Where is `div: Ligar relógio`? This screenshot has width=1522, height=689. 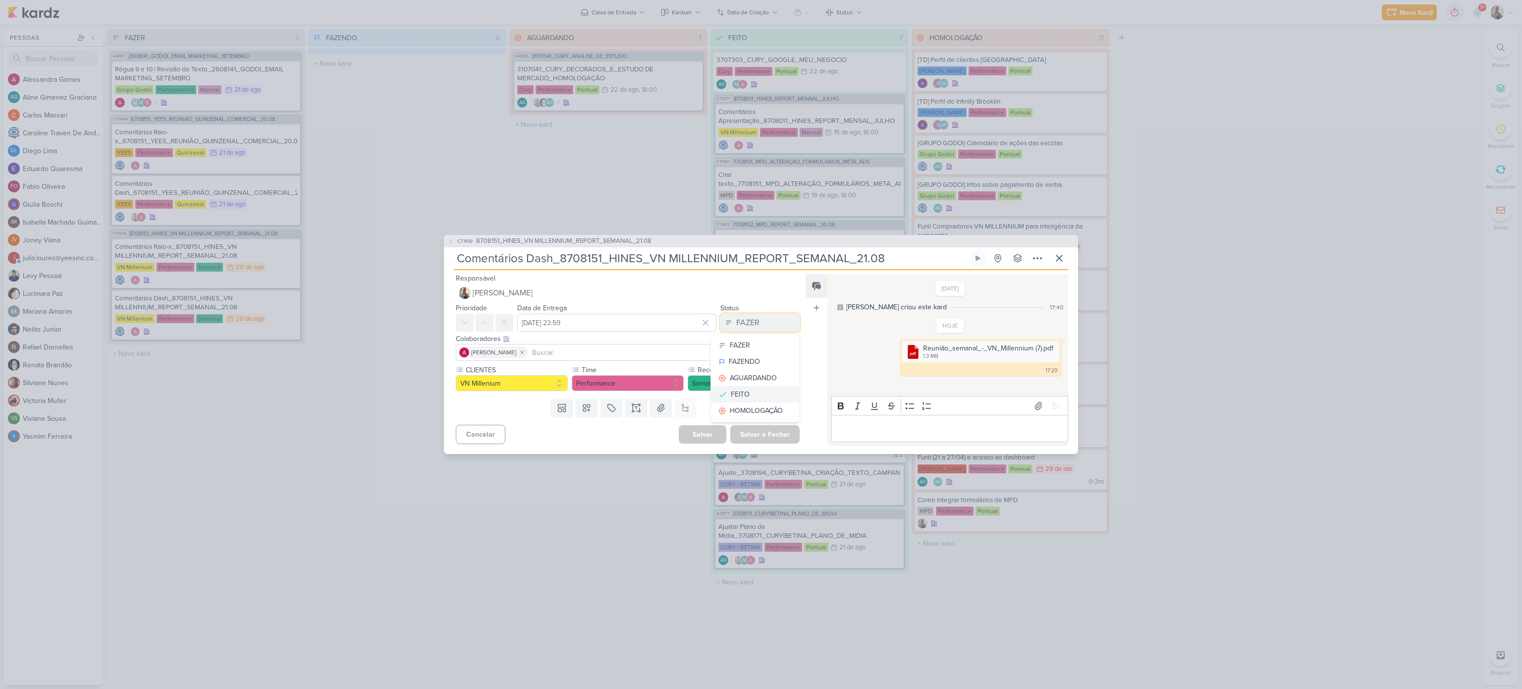
div: Ligar relógio is located at coordinates (978, 258).